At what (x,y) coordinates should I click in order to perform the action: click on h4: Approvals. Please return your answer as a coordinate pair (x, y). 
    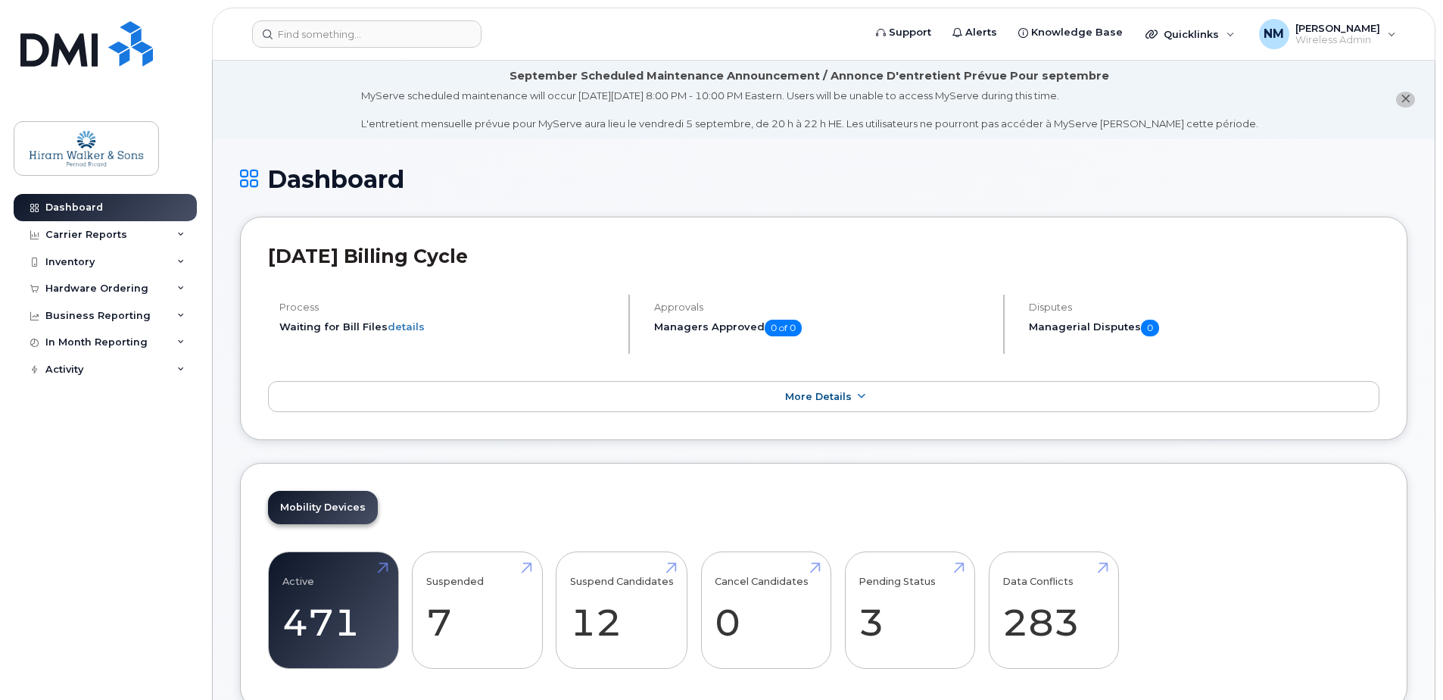
    Looking at the image, I should click on (822, 307).